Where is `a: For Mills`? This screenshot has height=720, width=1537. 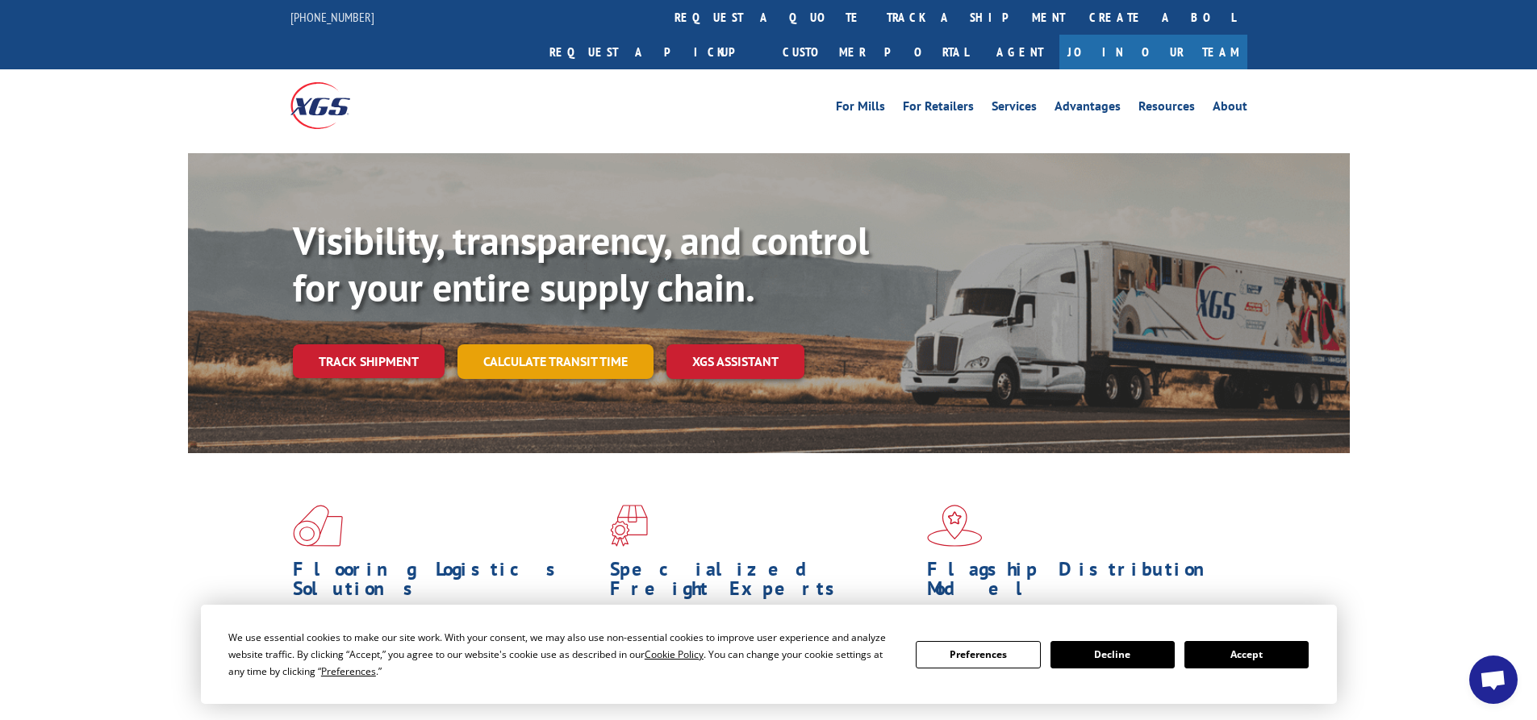
a: For Mills is located at coordinates (860, 109).